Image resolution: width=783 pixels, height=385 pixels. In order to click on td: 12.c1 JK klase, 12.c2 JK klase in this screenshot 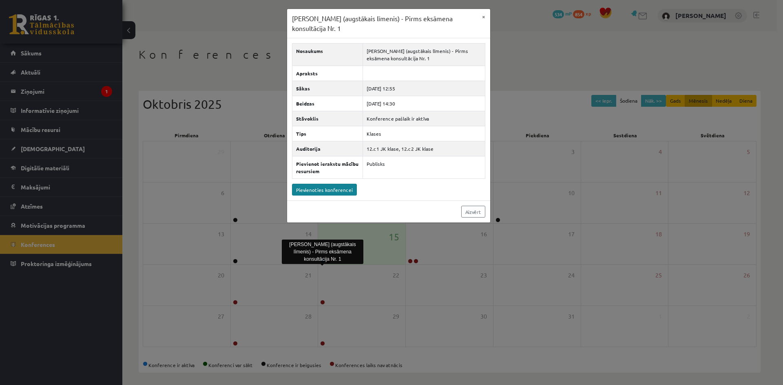, I will do `click(424, 149)`.